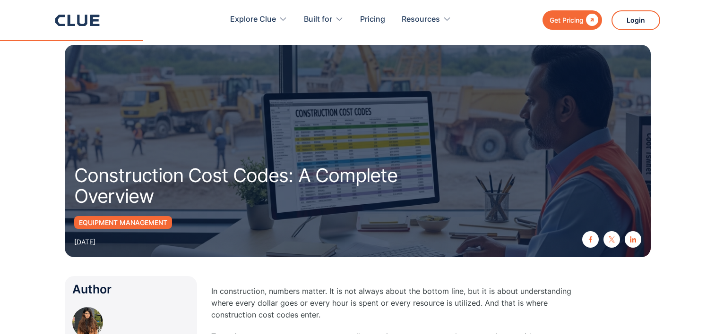  Describe the element at coordinates (590, 239) in the screenshot. I see `img: facebook icon` at that location.